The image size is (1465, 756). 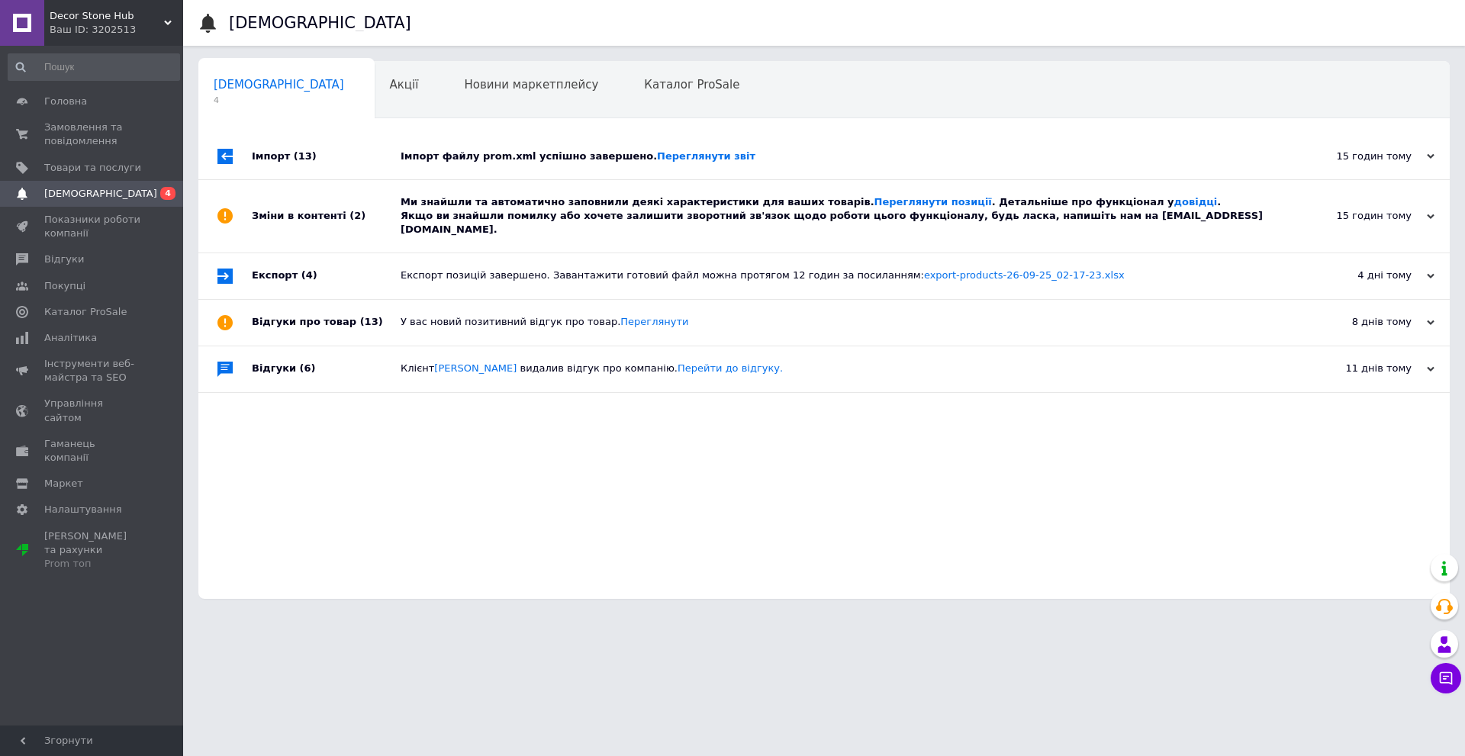 What do you see at coordinates (1358, 275) in the screenshot?
I see `div: 4 дні тому` at bounding box center [1358, 275].